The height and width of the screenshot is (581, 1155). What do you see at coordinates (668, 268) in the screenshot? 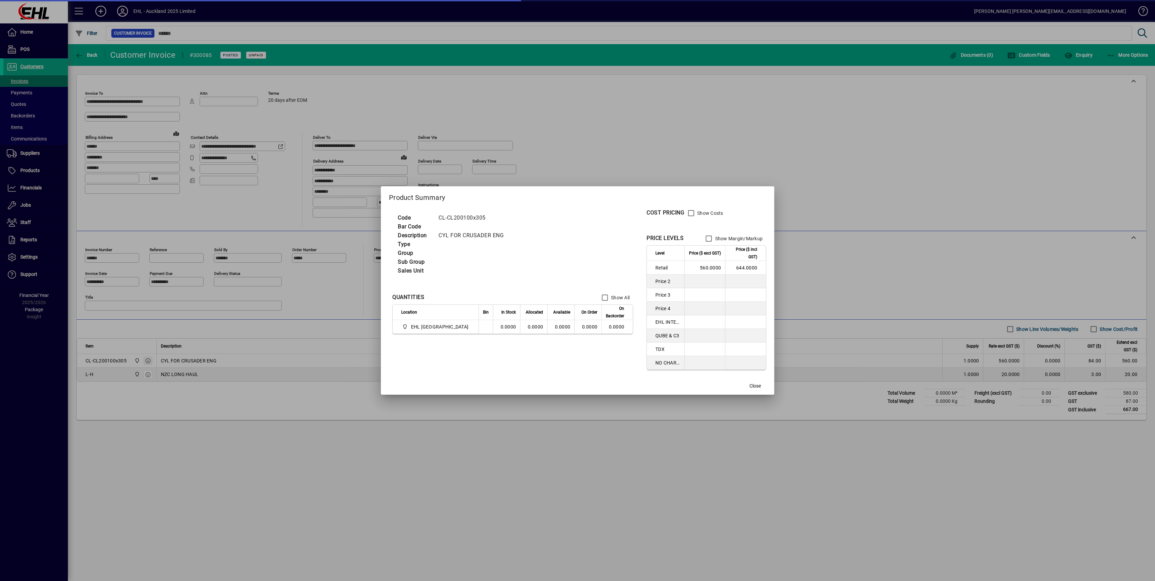
I see `span: Retail` at bounding box center [668, 268].